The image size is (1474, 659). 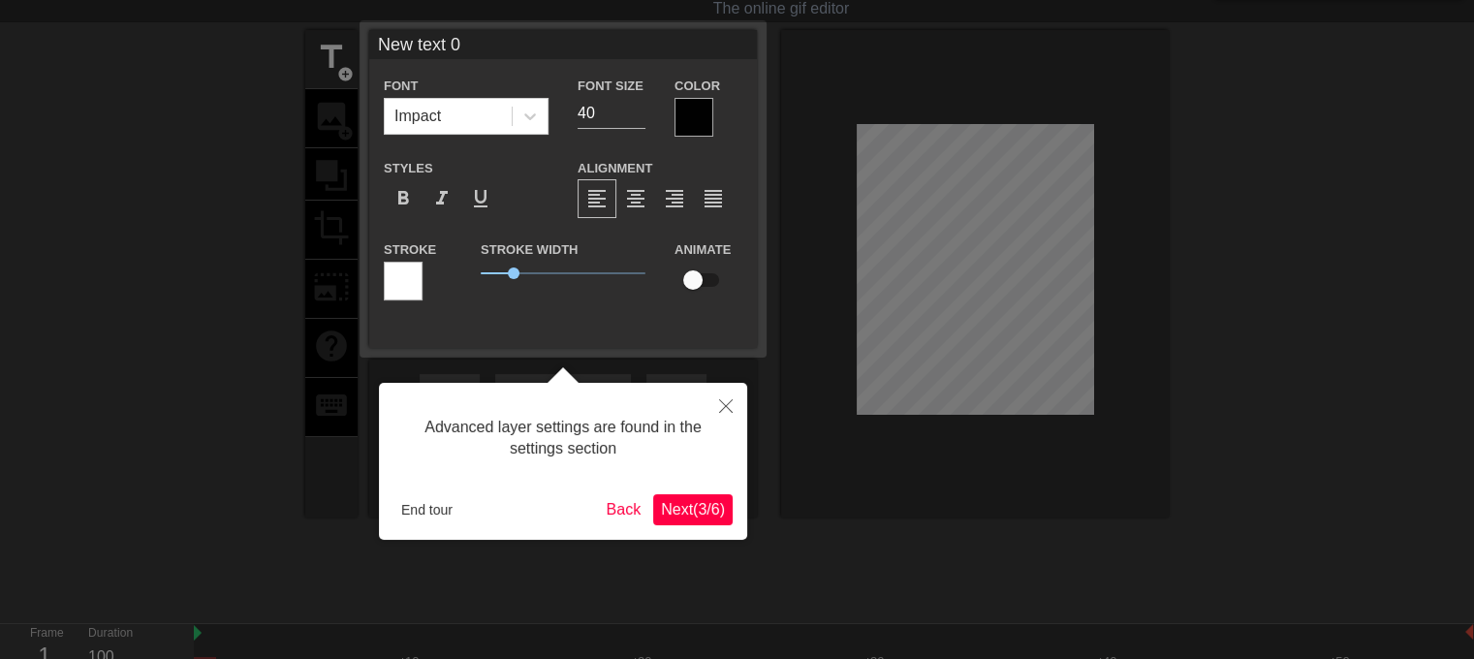 I want to click on span: Next ( 3 / 6 ), so click(x=693, y=509).